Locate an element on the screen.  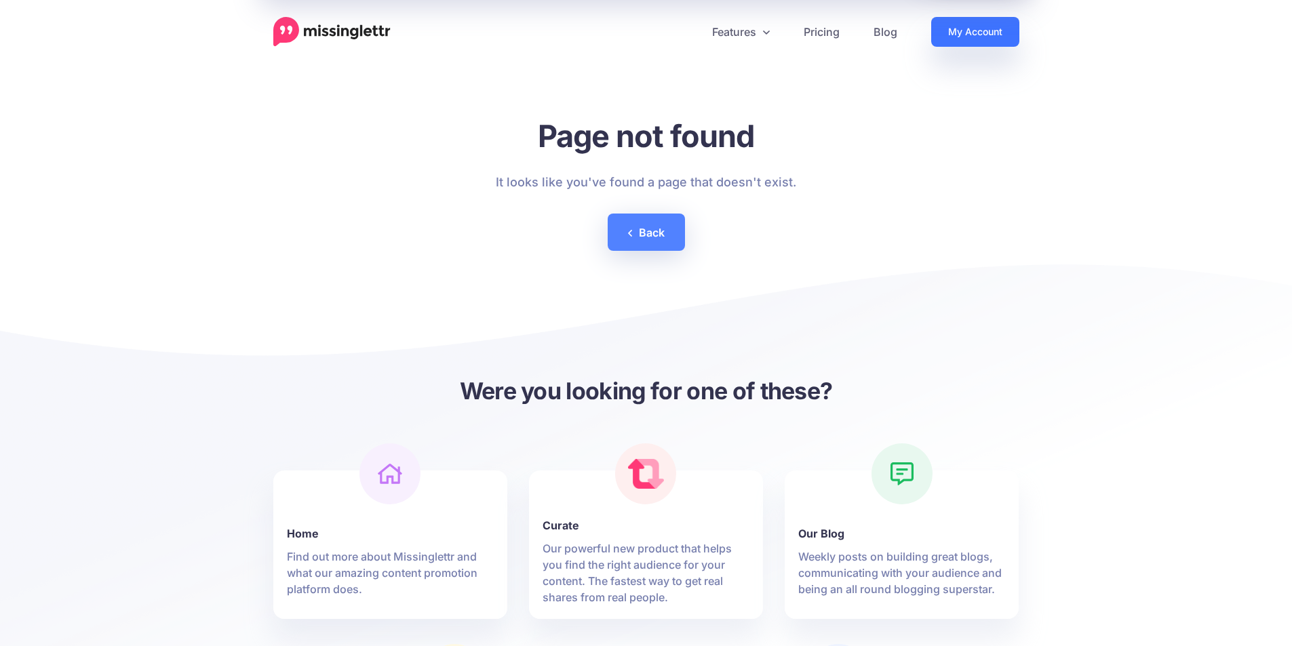
a: Features is located at coordinates (741, 32).